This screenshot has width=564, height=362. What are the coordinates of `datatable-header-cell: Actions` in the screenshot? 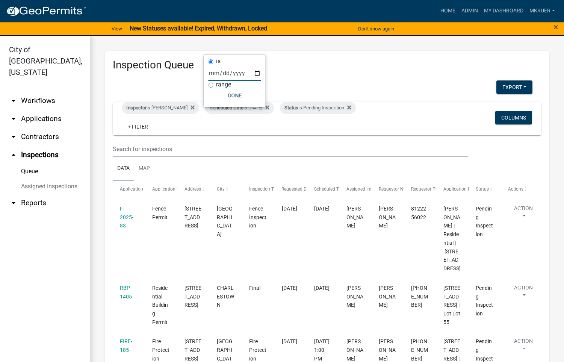 It's located at (517, 190).